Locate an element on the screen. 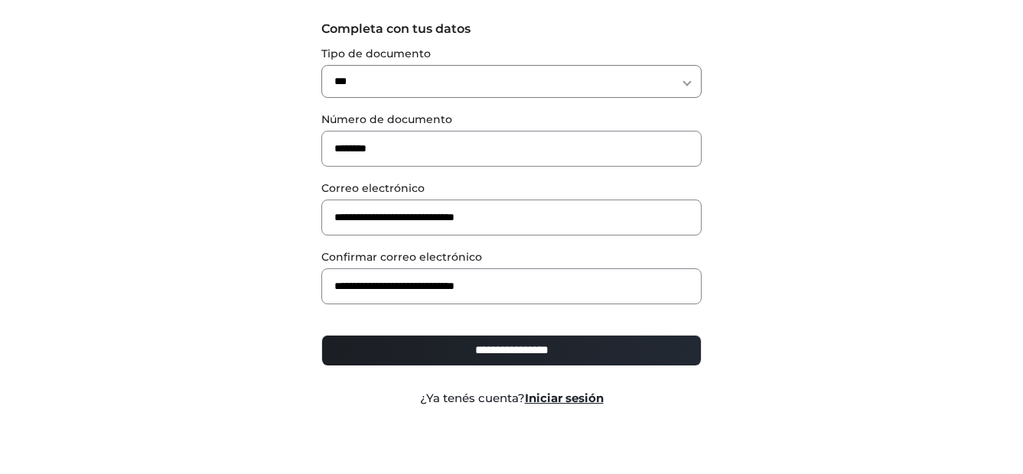  div: ¿Ya tenés cuenta? is located at coordinates (511, 398).